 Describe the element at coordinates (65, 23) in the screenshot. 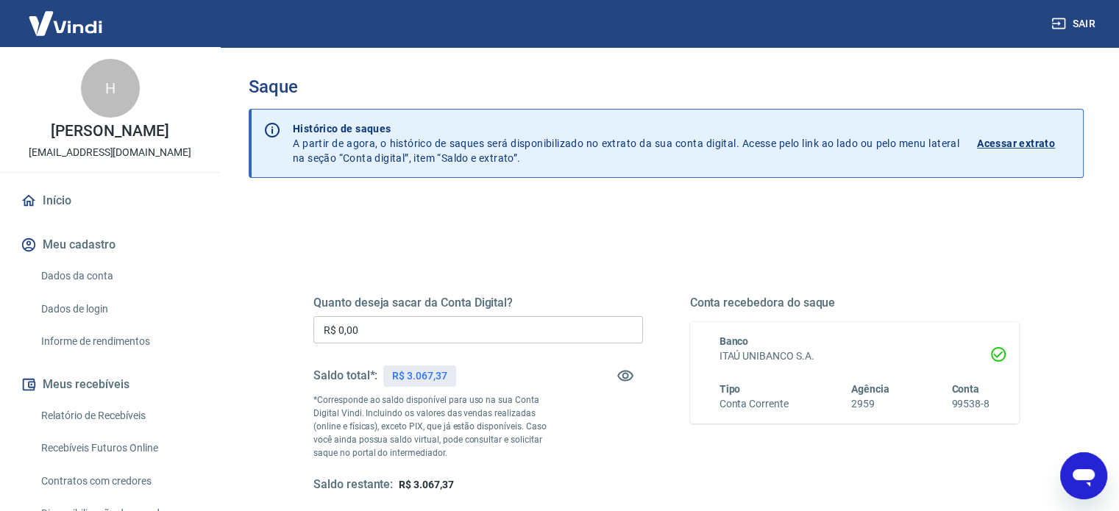

I see `img: Vindi` at that location.